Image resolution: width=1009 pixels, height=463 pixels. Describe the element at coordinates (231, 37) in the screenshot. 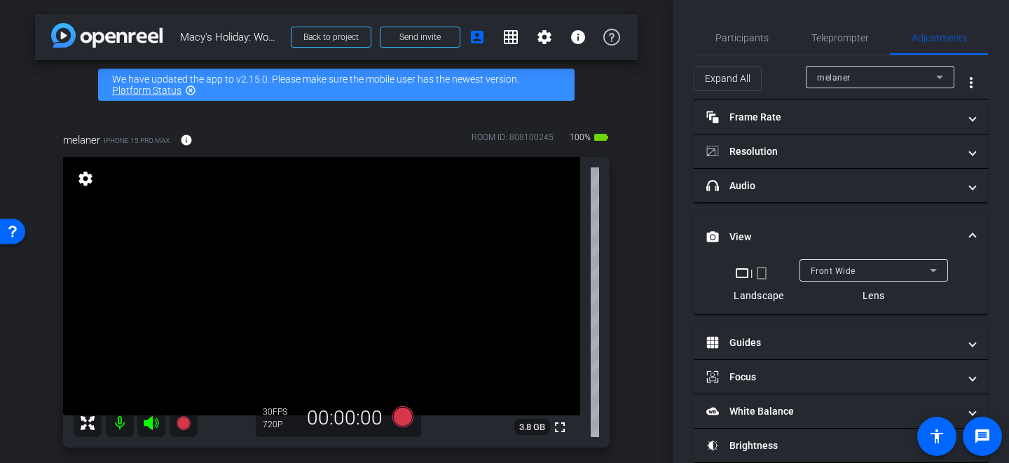

I see `span: Macy's Holiday: Women's` at that location.